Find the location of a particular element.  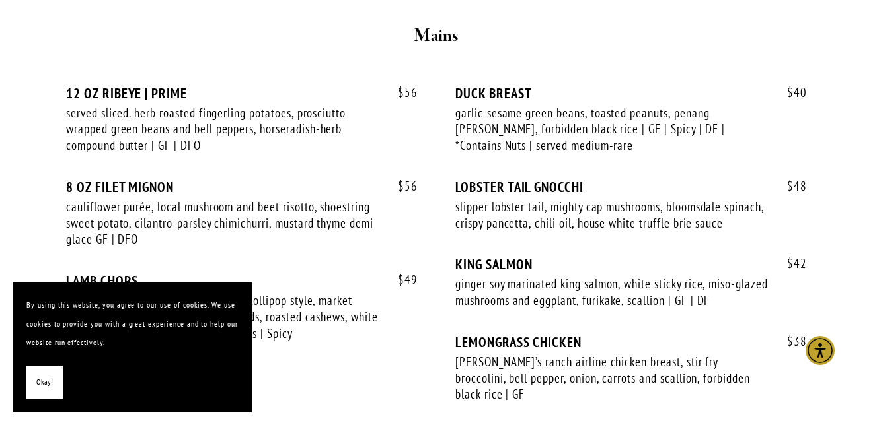

p: By using this website, you agree to our use of cookies. We use cookies to provide you with a grea... is located at coordinates (132, 324).